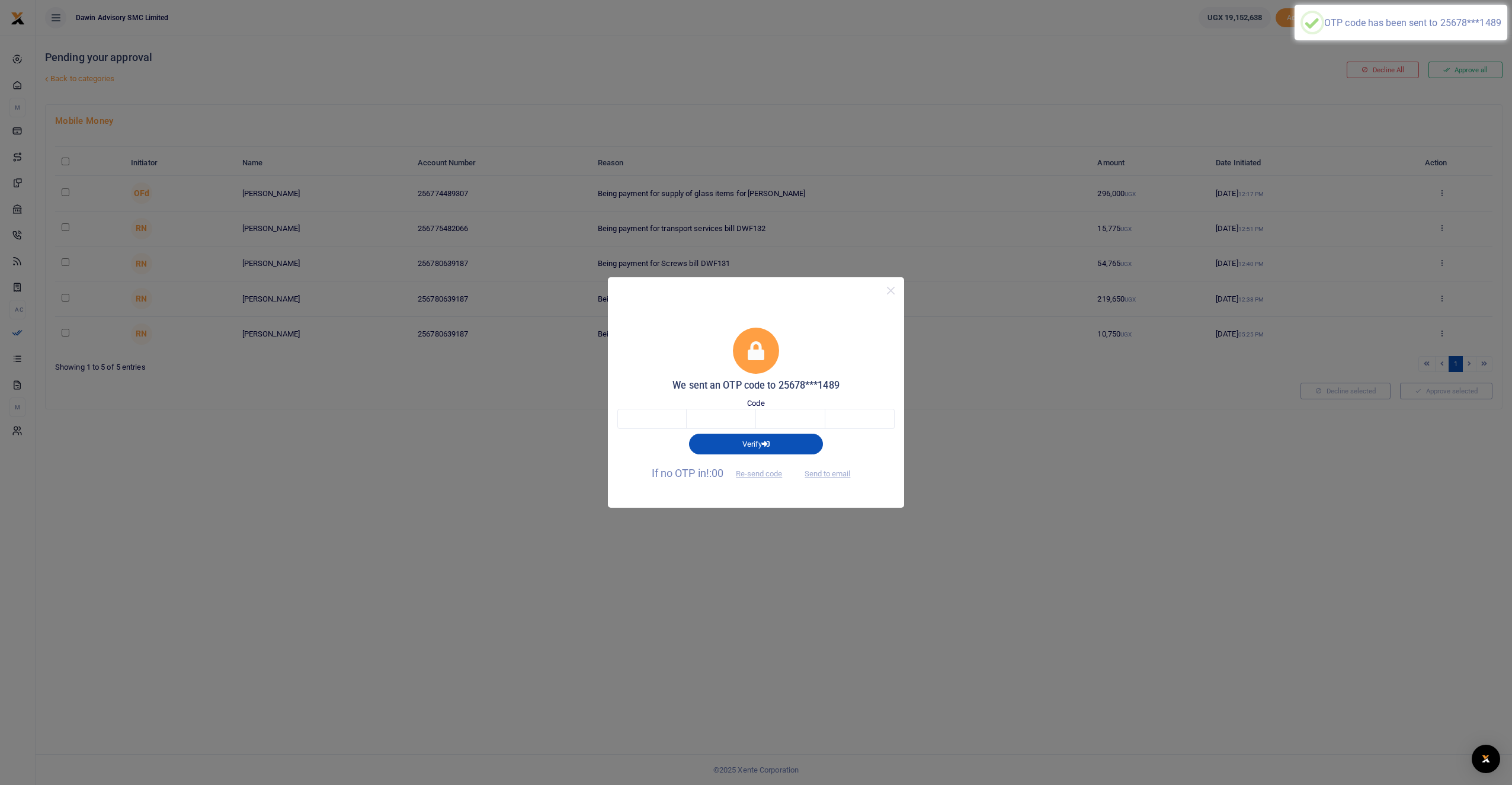 Image resolution: width=1512 pixels, height=785 pixels. Describe the element at coordinates (891, 290) in the screenshot. I see `button: Close` at that location.